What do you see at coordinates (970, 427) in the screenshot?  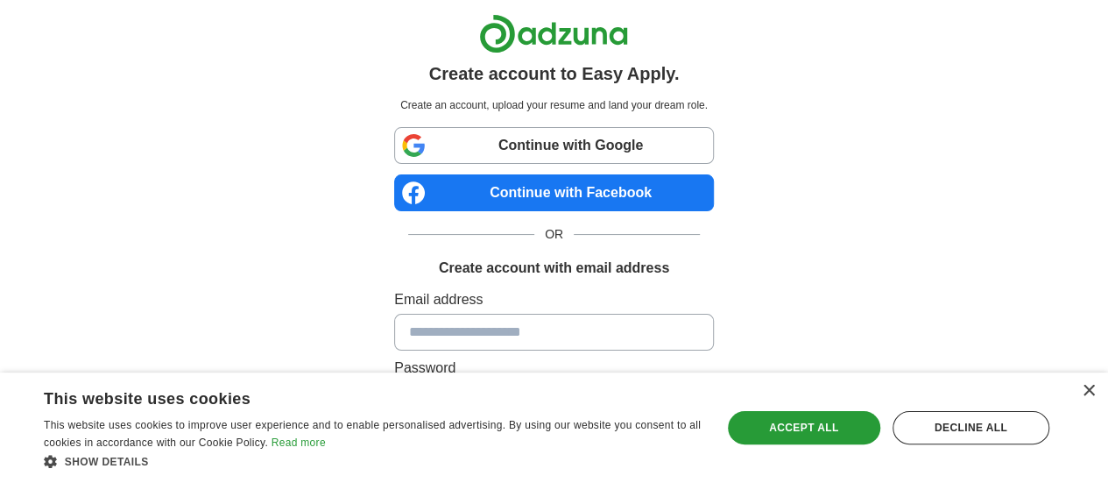 I see `div: Decline all` at bounding box center [970, 427].